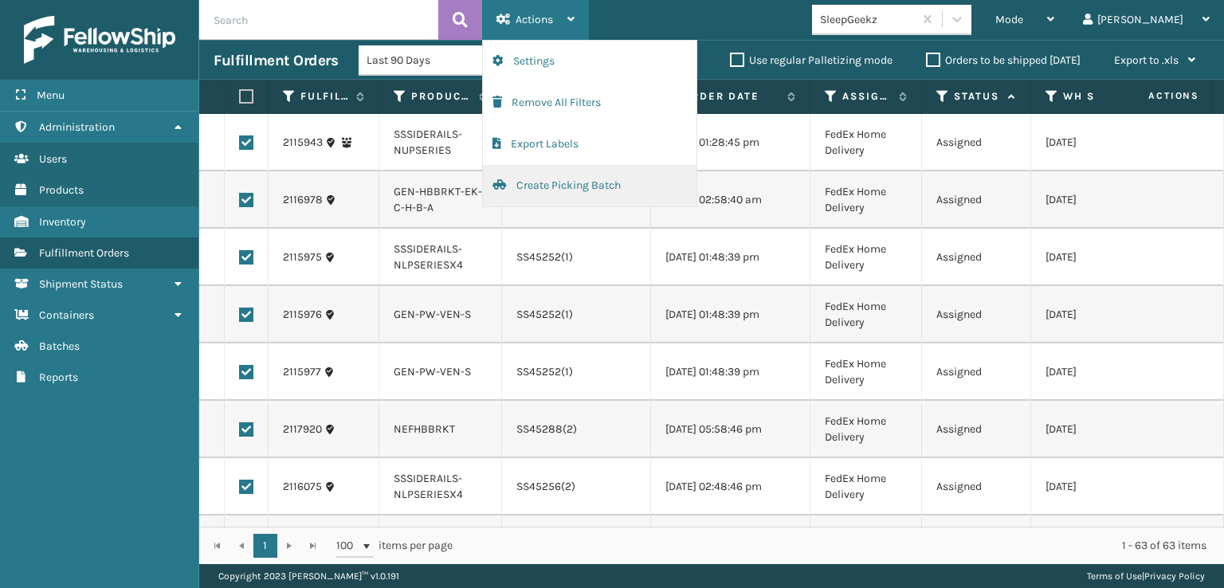 The image size is (1224, 588). I want to click on a: GEN-HBBRKT-EK-C-H-B-A, so click(438, 199).